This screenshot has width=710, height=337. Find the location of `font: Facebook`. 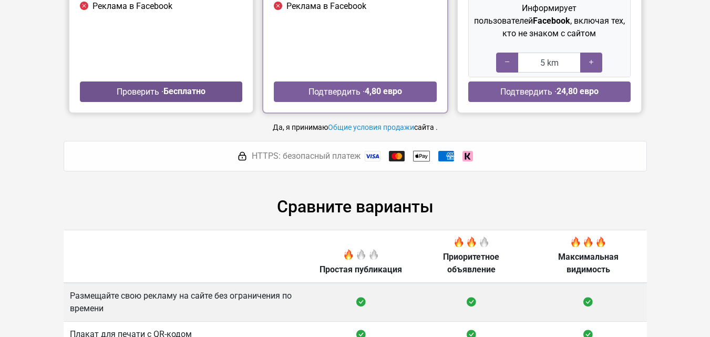

font: Facebook is located at coordinates (551, 21).